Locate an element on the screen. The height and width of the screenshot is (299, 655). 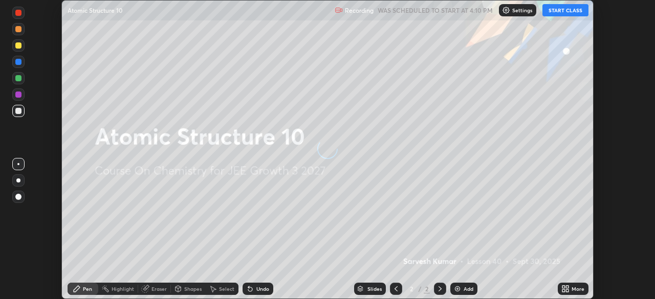
h5: WAS SCHEDULED TO START AT 4:10 PM is located at coordinates (435, 10).